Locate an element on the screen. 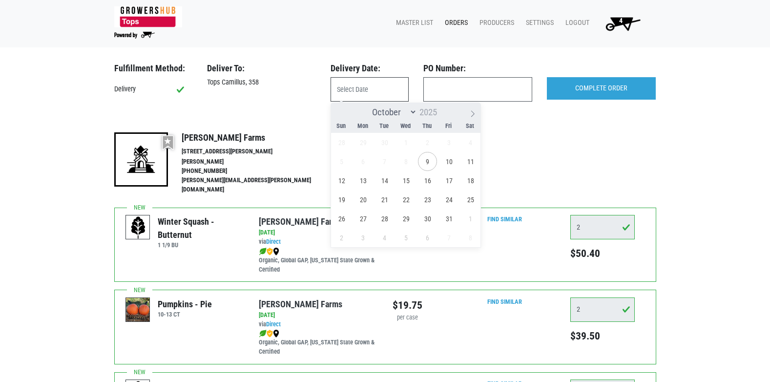  div: per case is located at coordinates (407, 317).